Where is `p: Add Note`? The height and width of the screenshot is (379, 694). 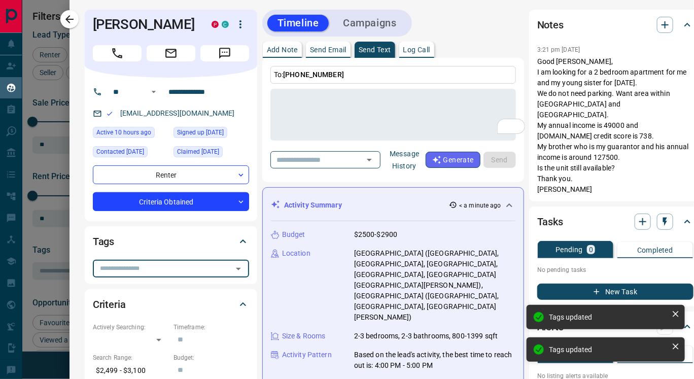
p: Add Note is located at coordinates (282, 50).